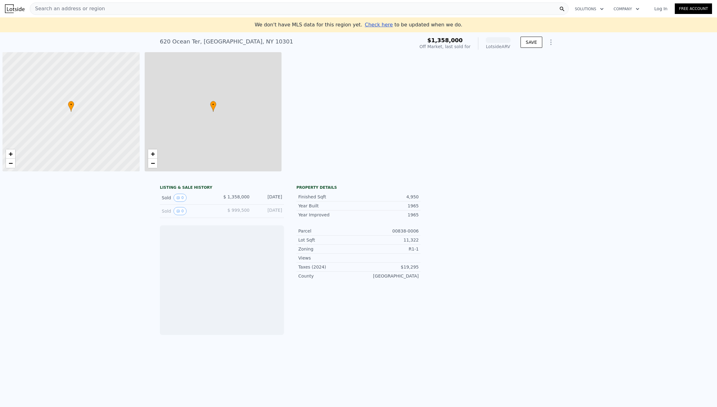  What do you see at coordinates (222, 188) in the screenshot?
I see `div: LISTING & SALE HISTORY` at bounding box center [222, 188].